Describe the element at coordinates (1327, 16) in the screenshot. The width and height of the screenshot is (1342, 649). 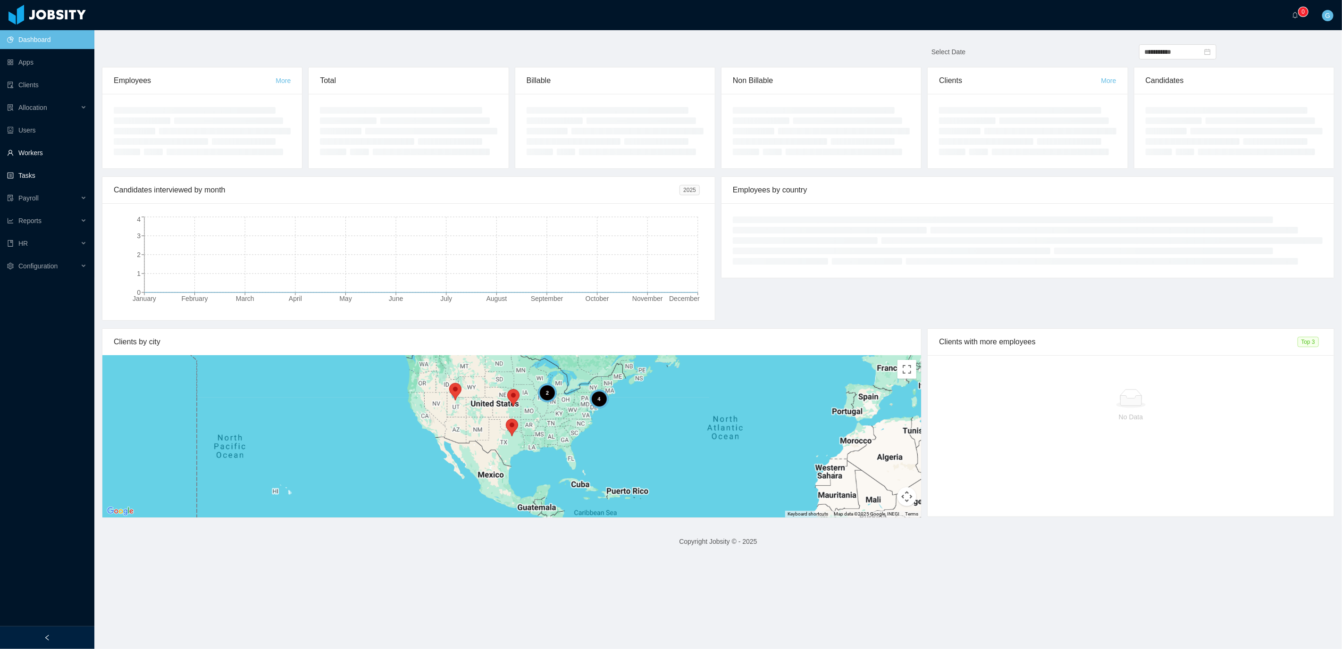
I see `span: G` at that location.